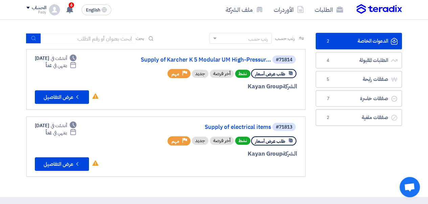 This screenshot has height=204, width=428. I want to click on span: بحث, so click(140, 38).